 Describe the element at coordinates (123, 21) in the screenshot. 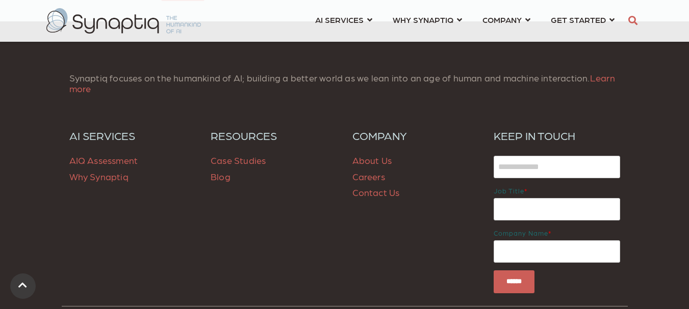

I see `a: synaptiq logo-2` at that location.